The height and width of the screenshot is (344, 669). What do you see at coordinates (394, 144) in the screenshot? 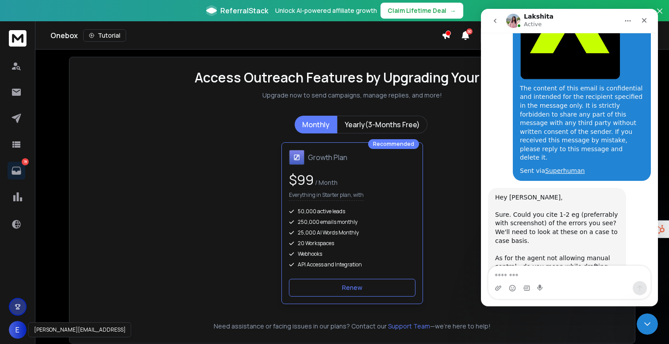
I see `div: Recommended` at bounding box center [394, 144].